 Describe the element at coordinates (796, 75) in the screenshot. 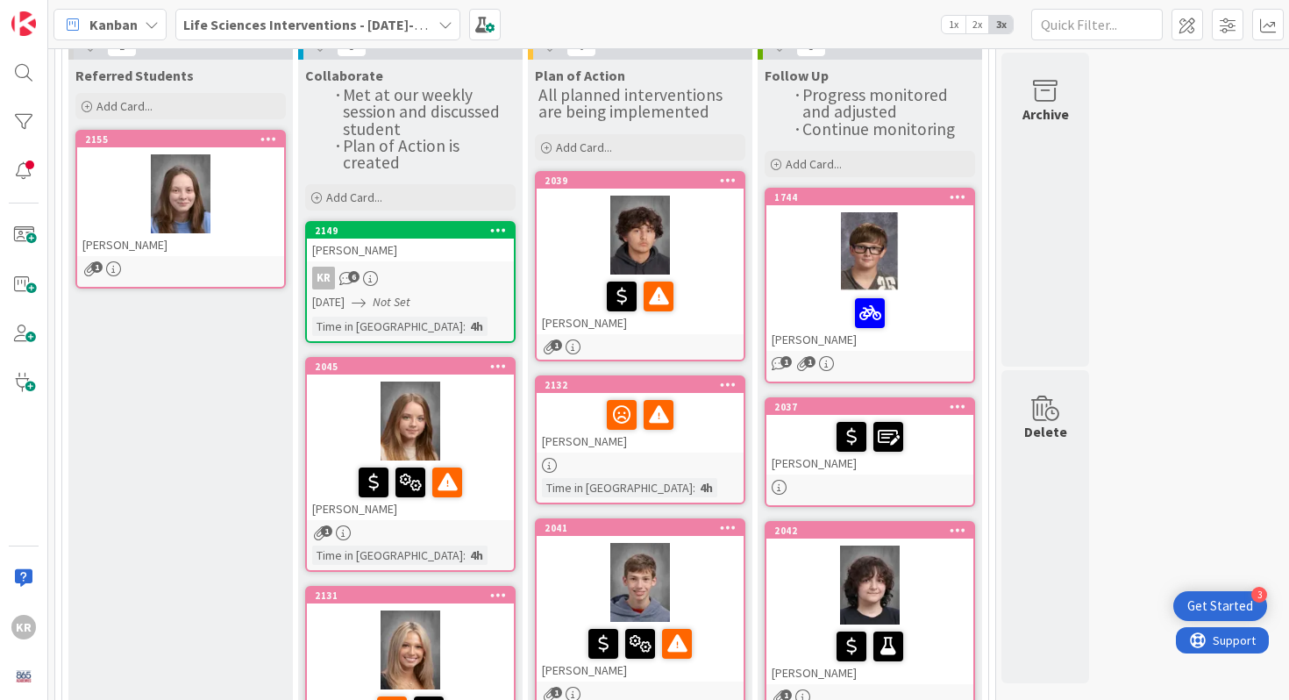

I see `span: Follow Up` at that location.